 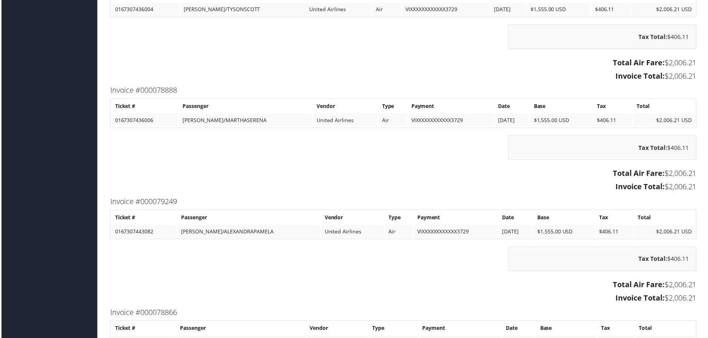 I want to click on td: 0167307436006, so click(x=144, y=121).